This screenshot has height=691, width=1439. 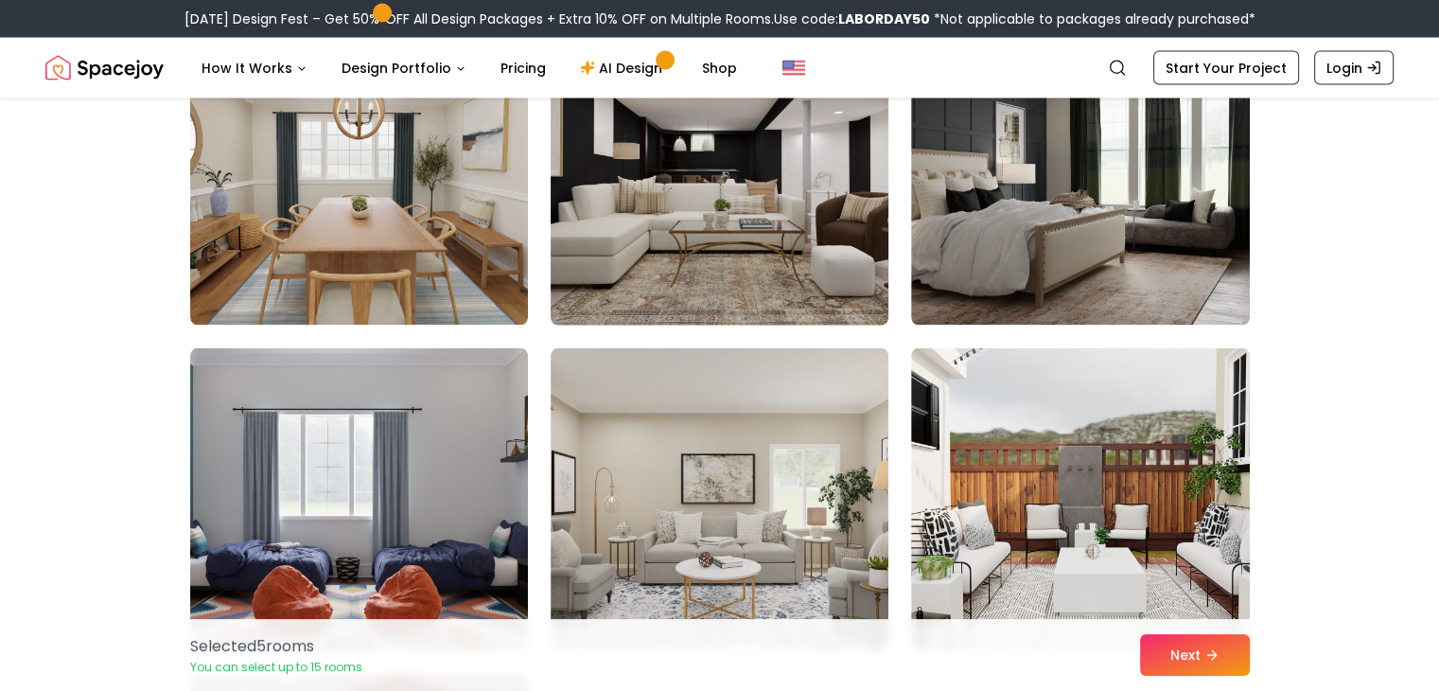 What do you see at coordinates (104, 68) in the screenshot?
I see `a: Spacejoy` at bounding box center [104, 68].